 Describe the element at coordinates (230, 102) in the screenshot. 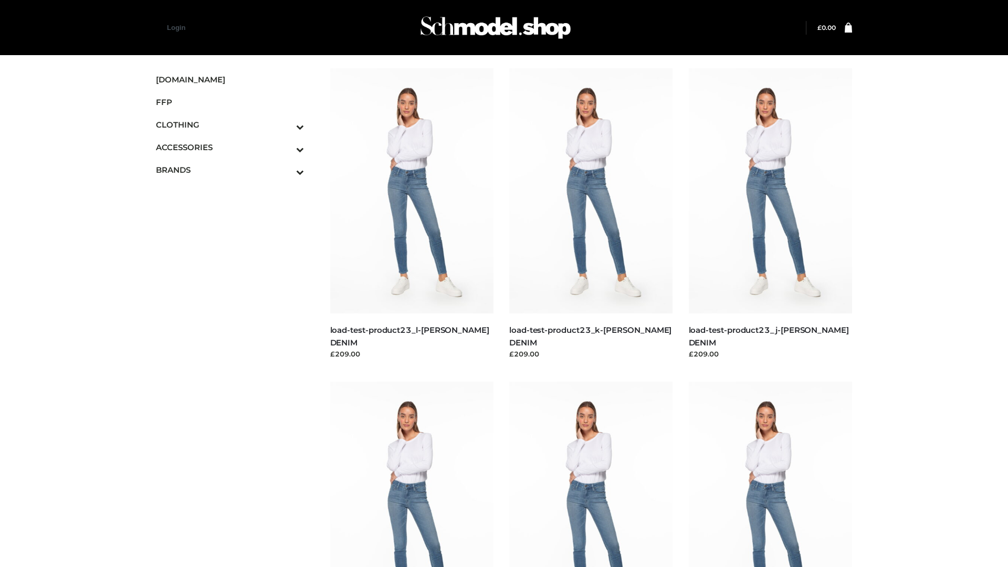

I see `a: FFP` at that location.